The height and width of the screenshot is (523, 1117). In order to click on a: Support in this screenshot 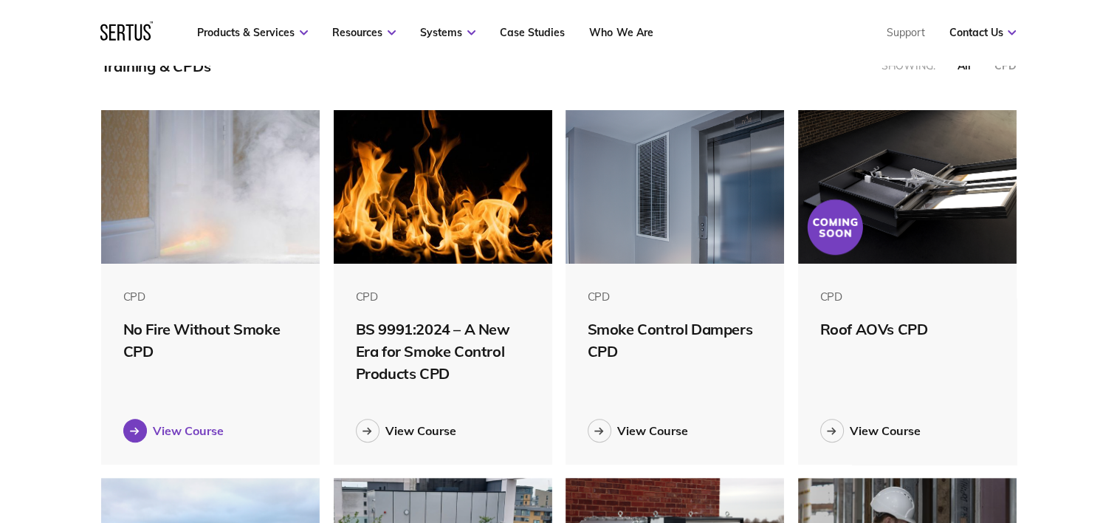, I will do `click(905, 32)`.